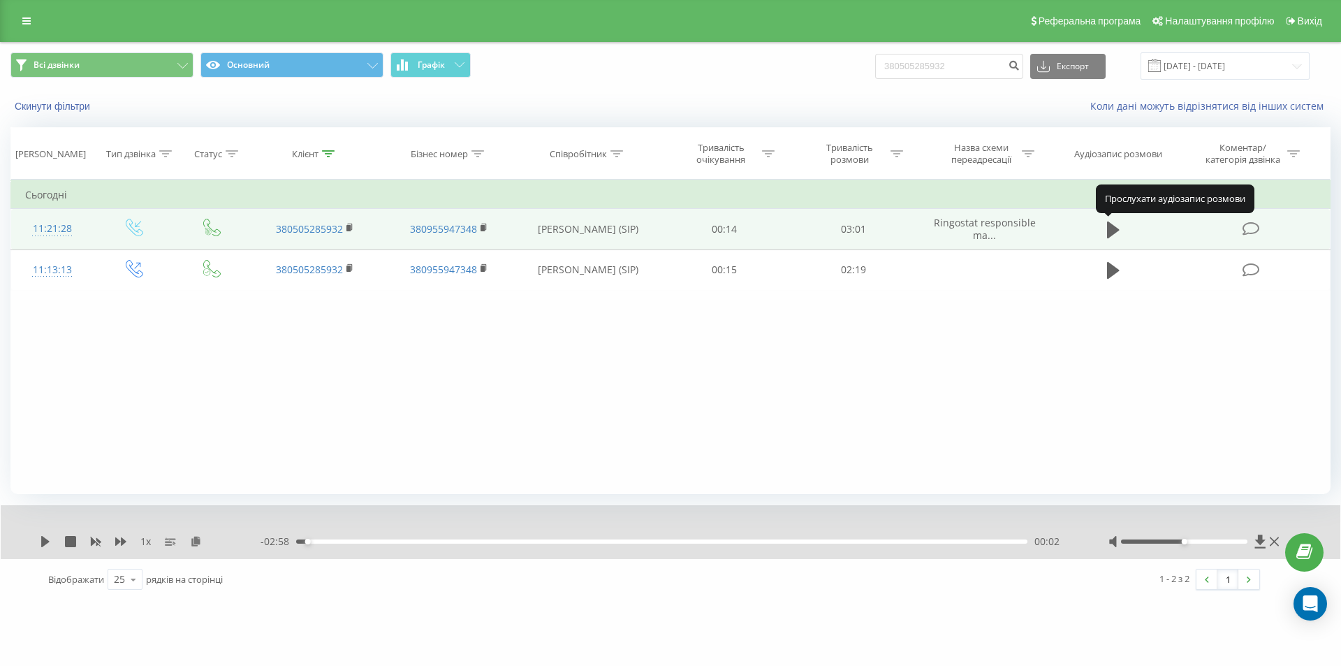 Image resolution: width=1341 pixels, height=666 pixels. I want to click on div: Тривалість розмови, so click(850, 154).